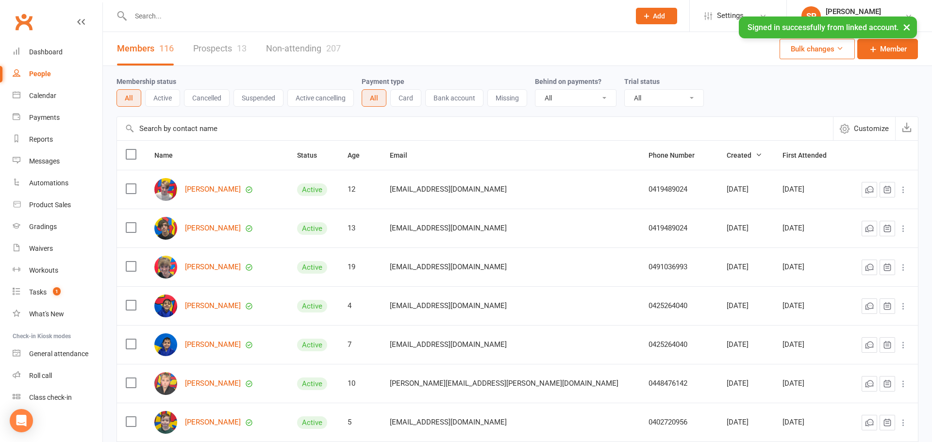 Image resolution: width=932 pixels, height=442 pixels. I want to click on span: Age, so click(359, 155).